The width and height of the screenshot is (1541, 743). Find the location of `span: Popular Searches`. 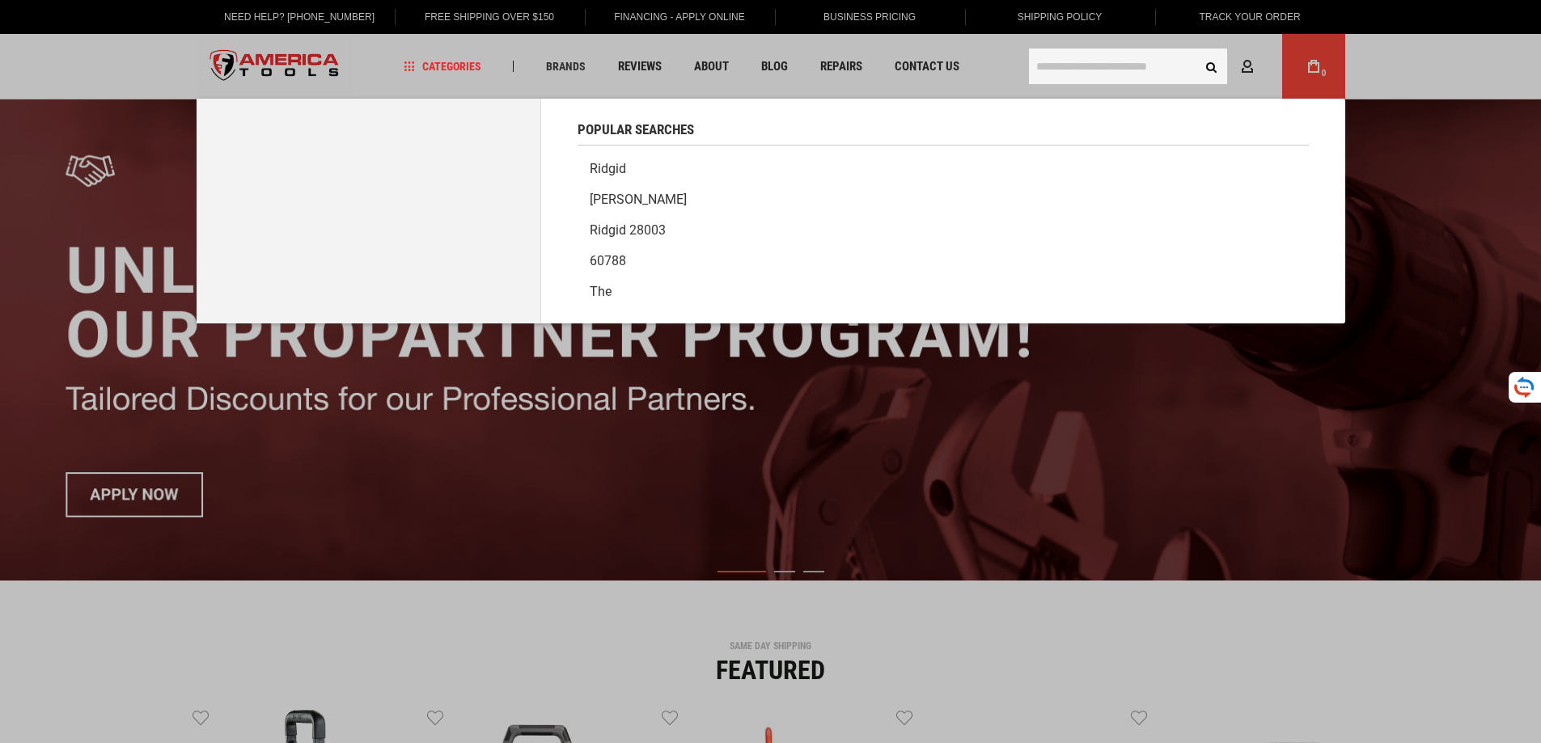

span: Popular Searches is located at coordinates (636, 129).